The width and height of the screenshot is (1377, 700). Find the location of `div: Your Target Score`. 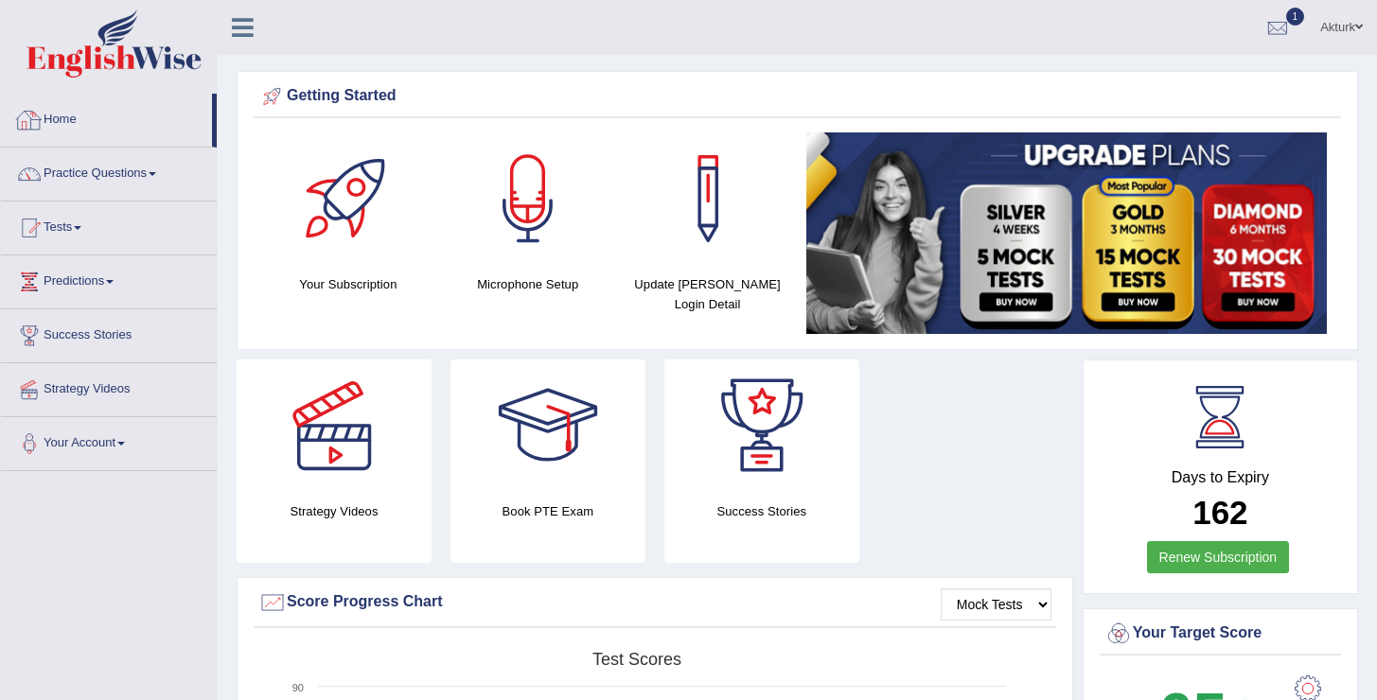

div: Your Target Score is located at coordinates (1220, 634).